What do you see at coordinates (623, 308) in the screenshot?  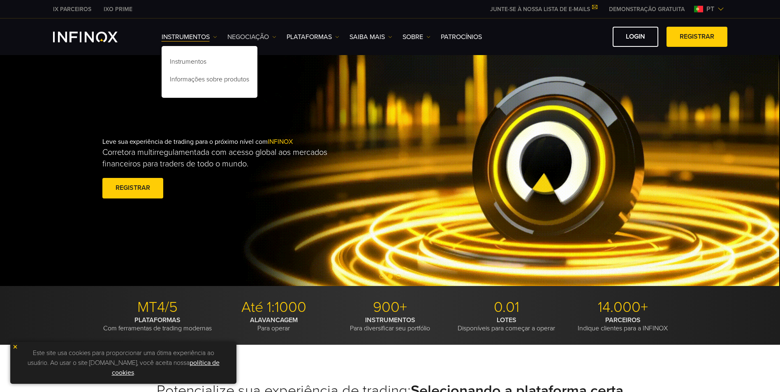 I see `p: 14.000+` at bounding box center [623, 308].